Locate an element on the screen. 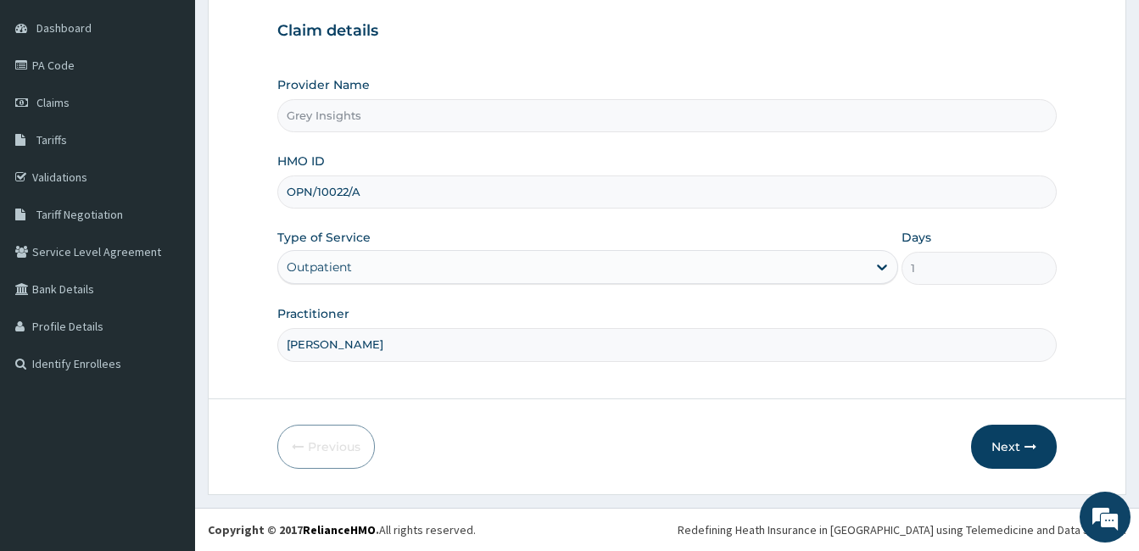 This screenshot has height=551, width=1139. div: Chat with us now is located at coordinates (187, 106).